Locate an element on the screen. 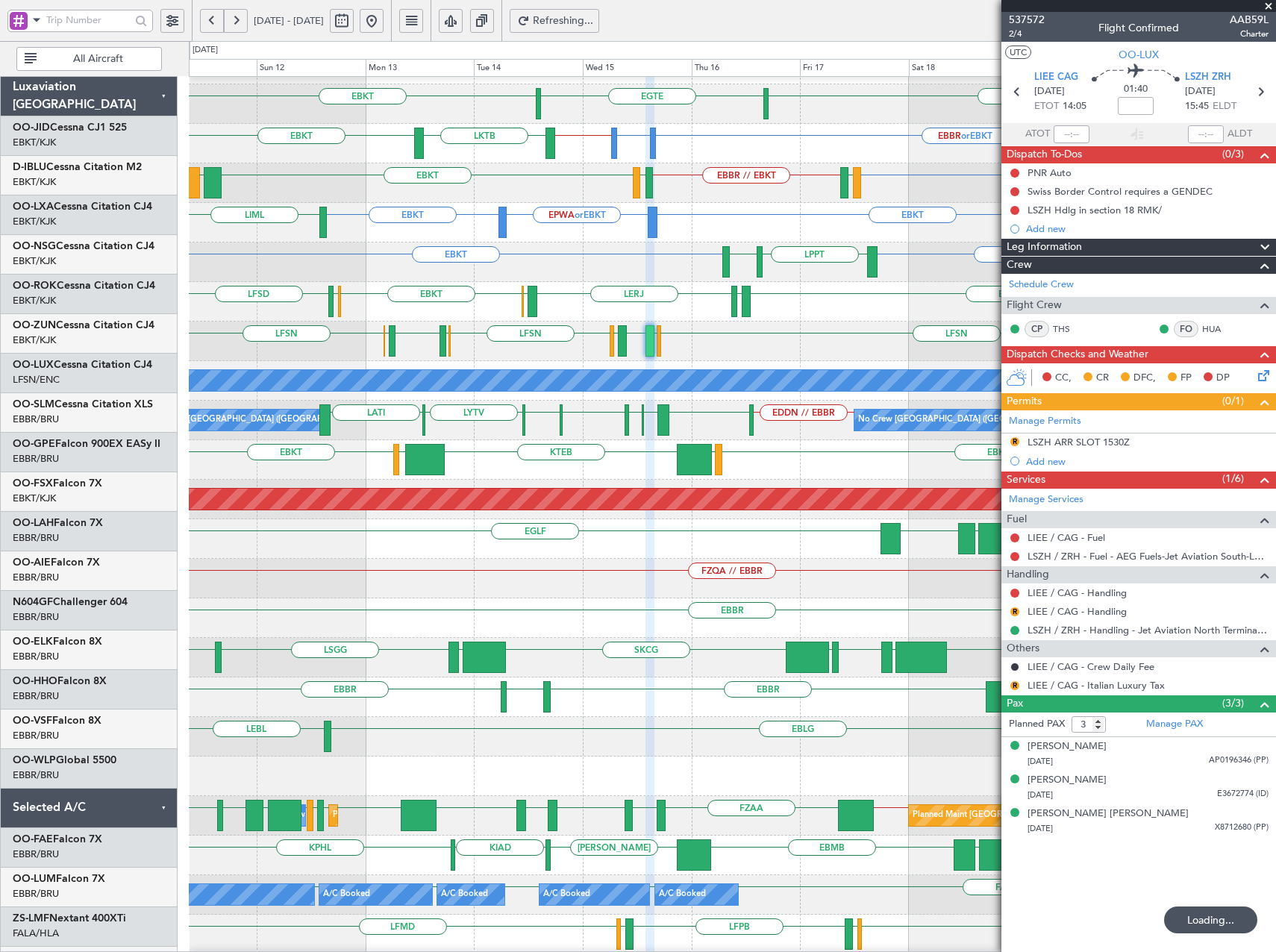 This screenshot has height=952, width=1276. div: Sat 11 is located at coordinates (202, 68).